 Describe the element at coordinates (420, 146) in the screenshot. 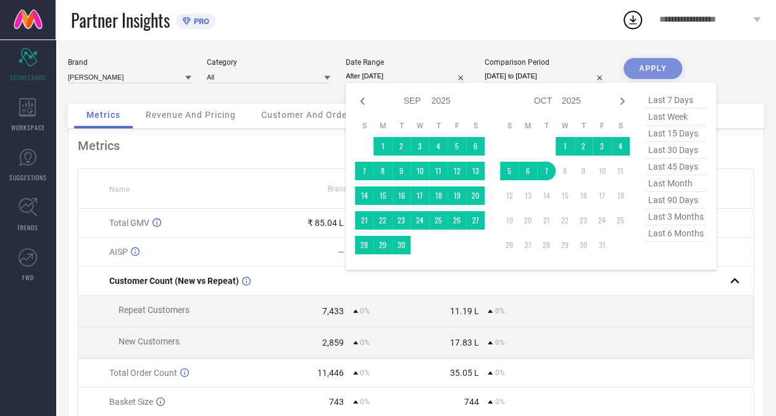

I see `td: Wed Sep 03 2025` at that location.